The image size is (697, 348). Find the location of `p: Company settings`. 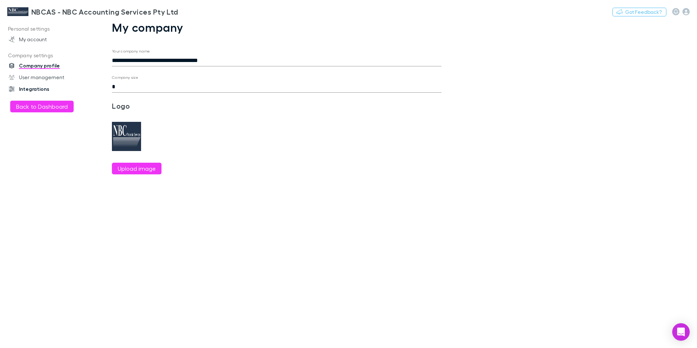

p: Company settings is located at coordinates (50, 55).